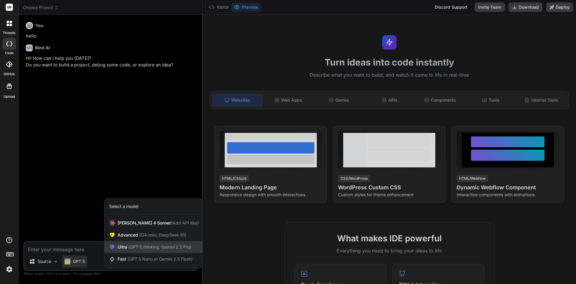  Describe the element at coordinates (124, 206) in the screenshot. I see `div: Select a model` at that location.